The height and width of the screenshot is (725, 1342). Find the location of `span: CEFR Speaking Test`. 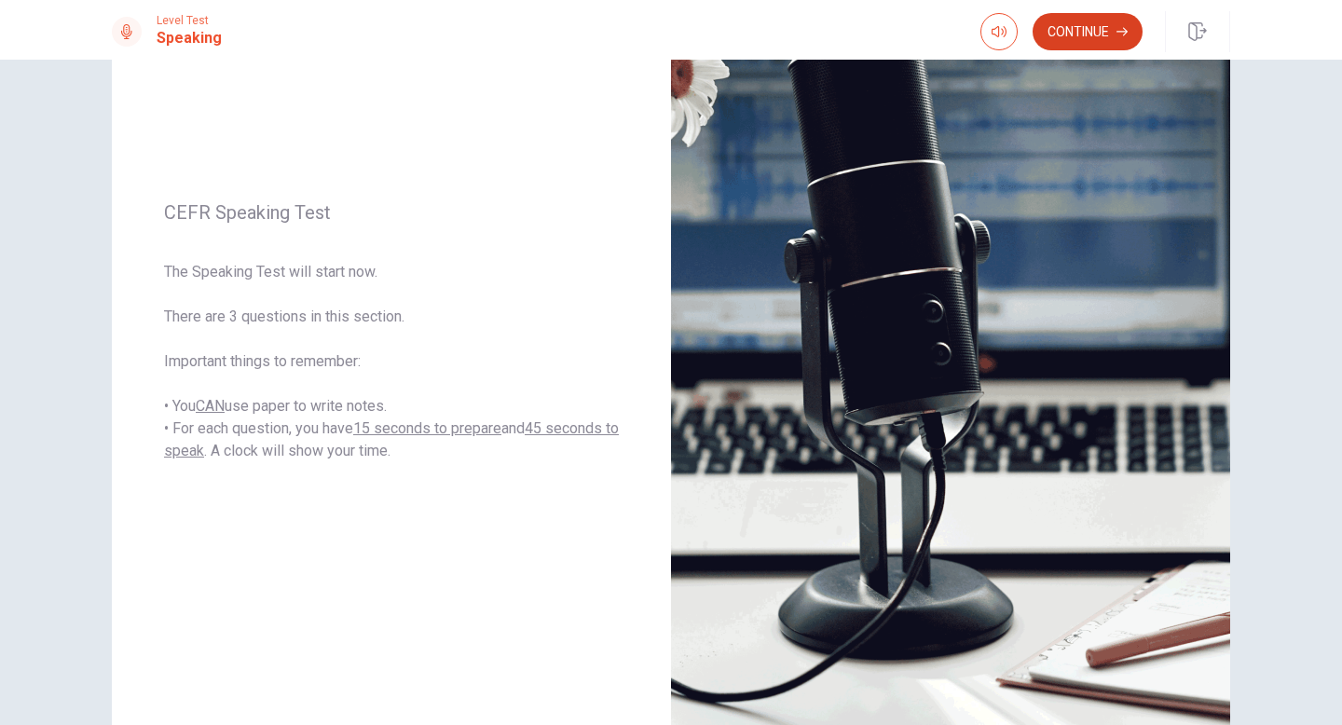

span: CEFR Speaking Test is located at coordinates (391, 212).